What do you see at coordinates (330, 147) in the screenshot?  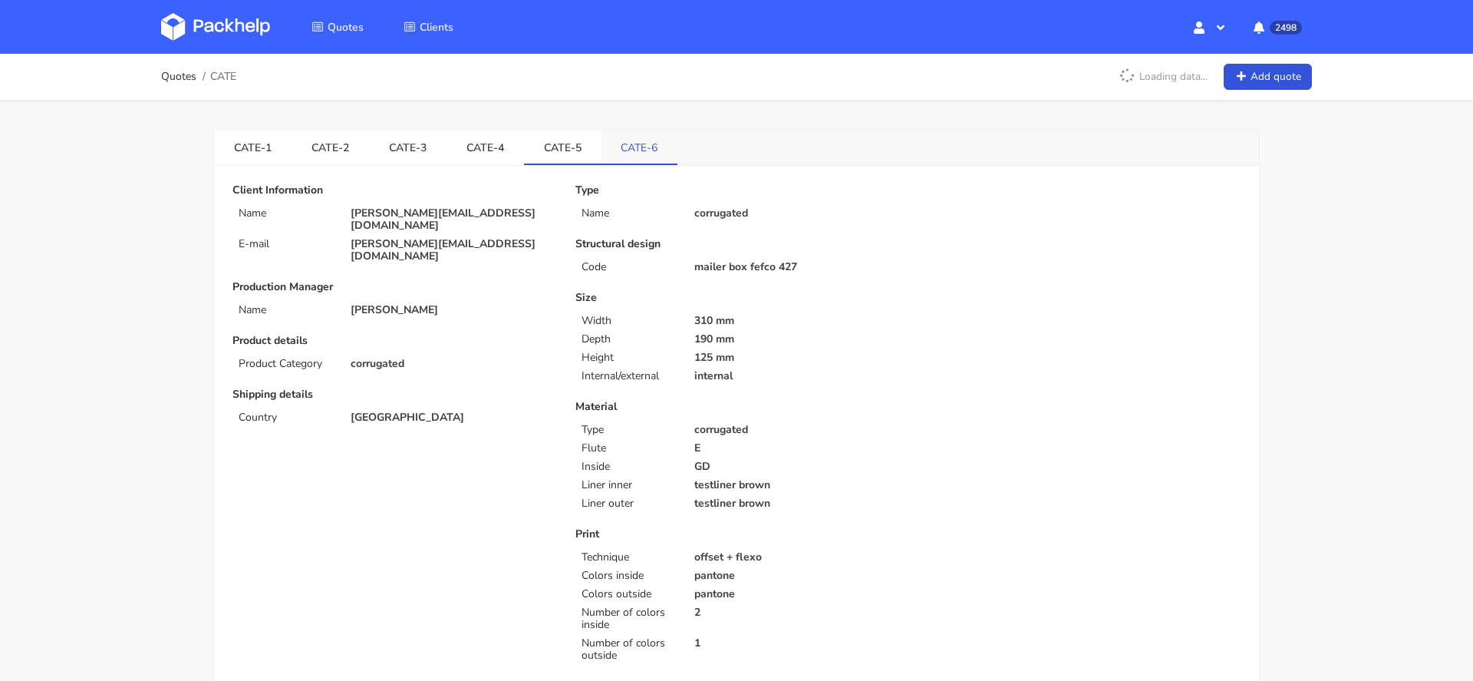 I see `a: CATE-2` at bounding box center [330, 147].